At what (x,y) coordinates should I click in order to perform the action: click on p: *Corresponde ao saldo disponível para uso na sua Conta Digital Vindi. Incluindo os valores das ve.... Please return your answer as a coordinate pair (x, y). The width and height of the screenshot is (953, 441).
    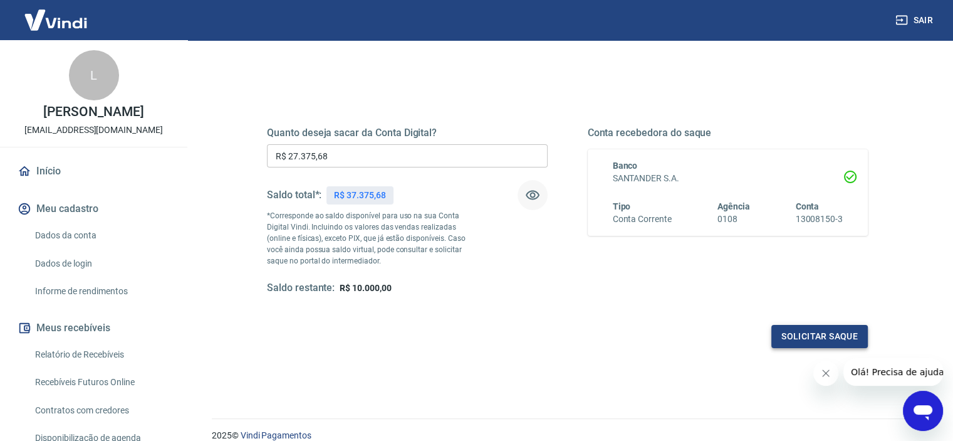
    Looking at the image, I should click on (372, 238).